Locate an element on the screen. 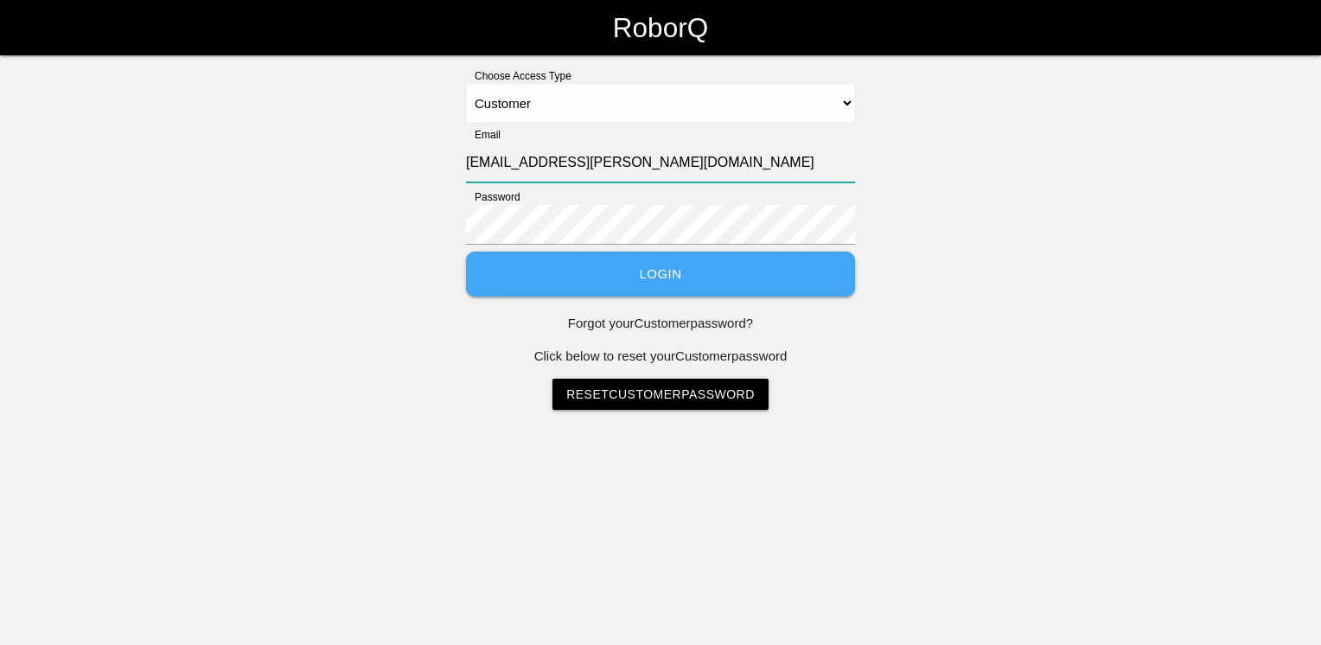 The image size is (1321, 645). p: Forgot your Customer password? is located at coordinates (661, 323).